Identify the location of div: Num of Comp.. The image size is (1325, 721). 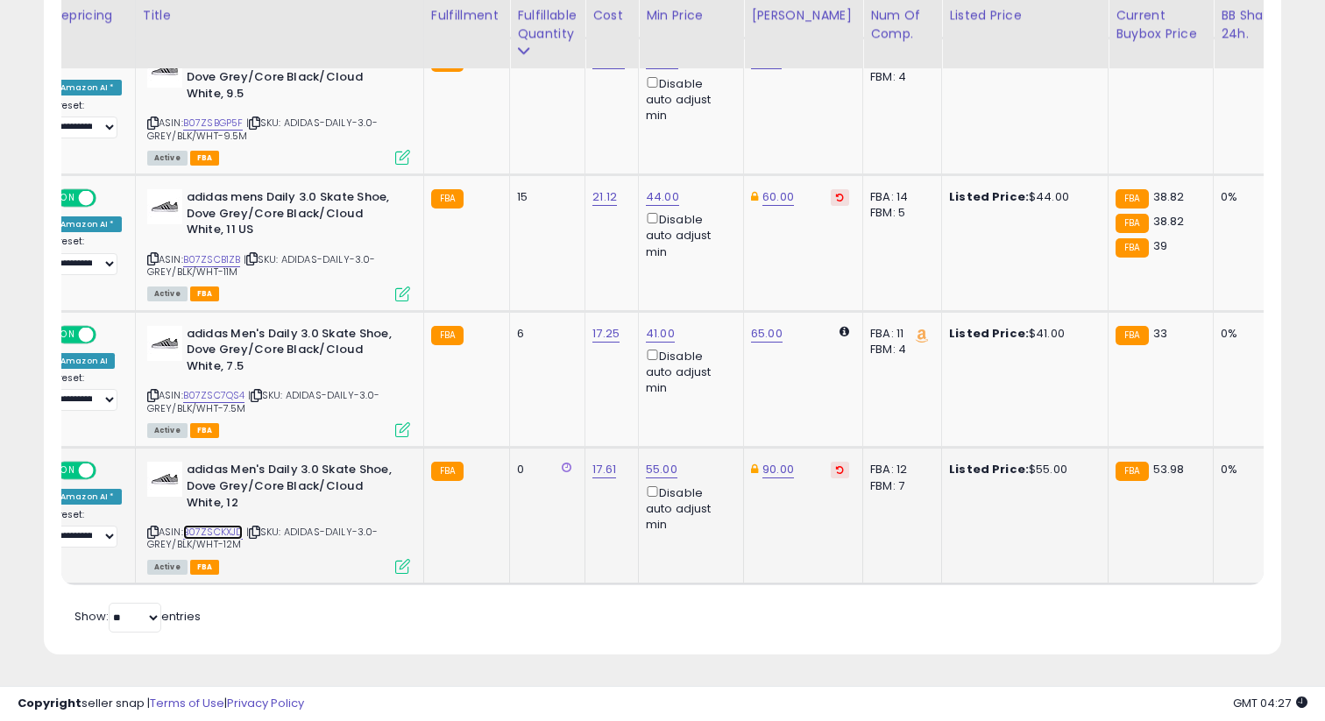
(901, 25).